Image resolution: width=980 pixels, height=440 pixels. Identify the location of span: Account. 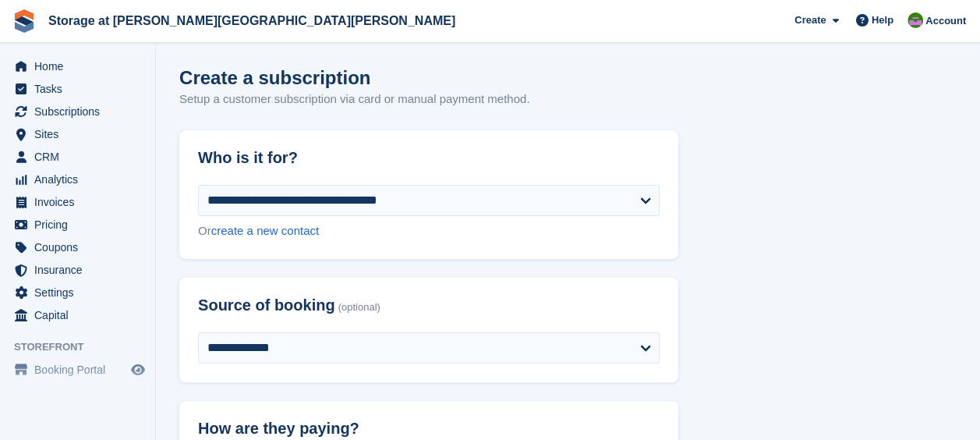
(945, 21).